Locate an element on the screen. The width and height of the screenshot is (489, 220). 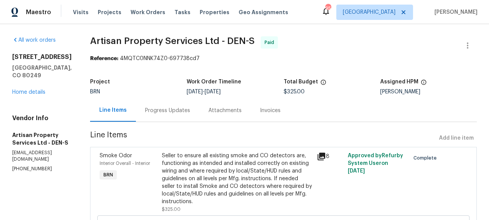
a: Home details is located at coordinates (29, 92).